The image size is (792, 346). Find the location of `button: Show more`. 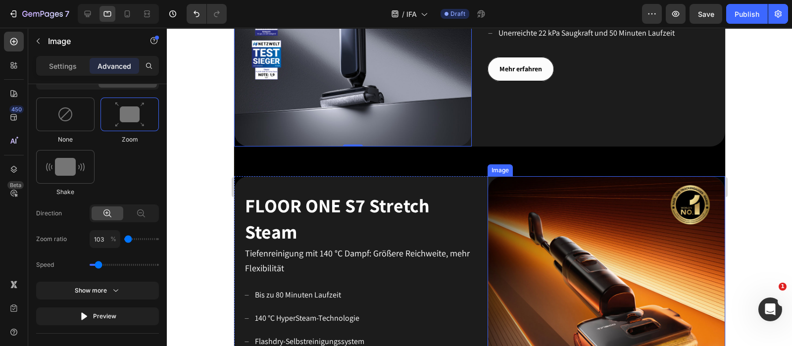

button: Show more is located at coordinates (98, 291).